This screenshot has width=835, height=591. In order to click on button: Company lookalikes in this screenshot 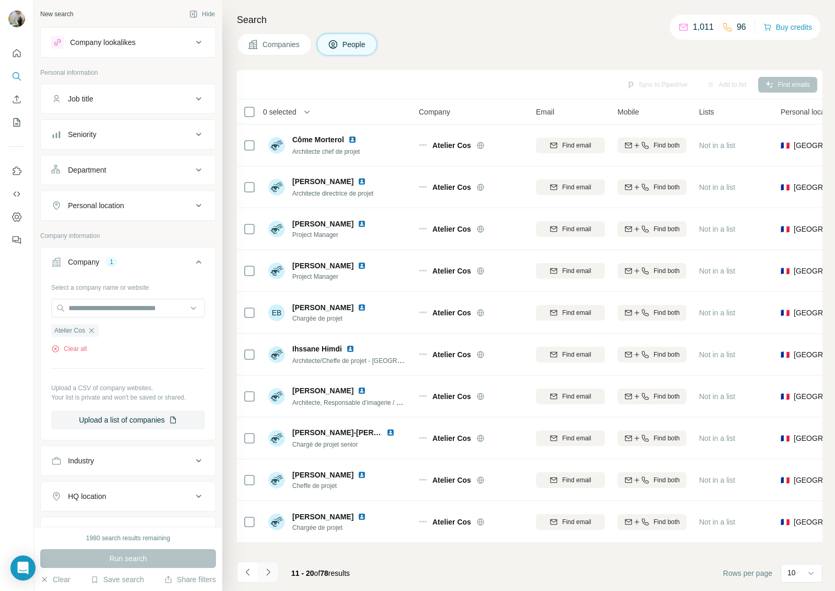, I will do `click(128, 42)`.